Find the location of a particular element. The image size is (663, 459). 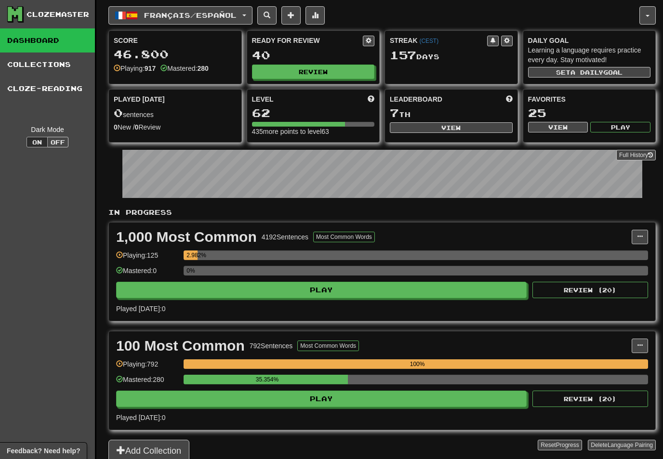

div: Playing: is located at coordinates (134, 68).